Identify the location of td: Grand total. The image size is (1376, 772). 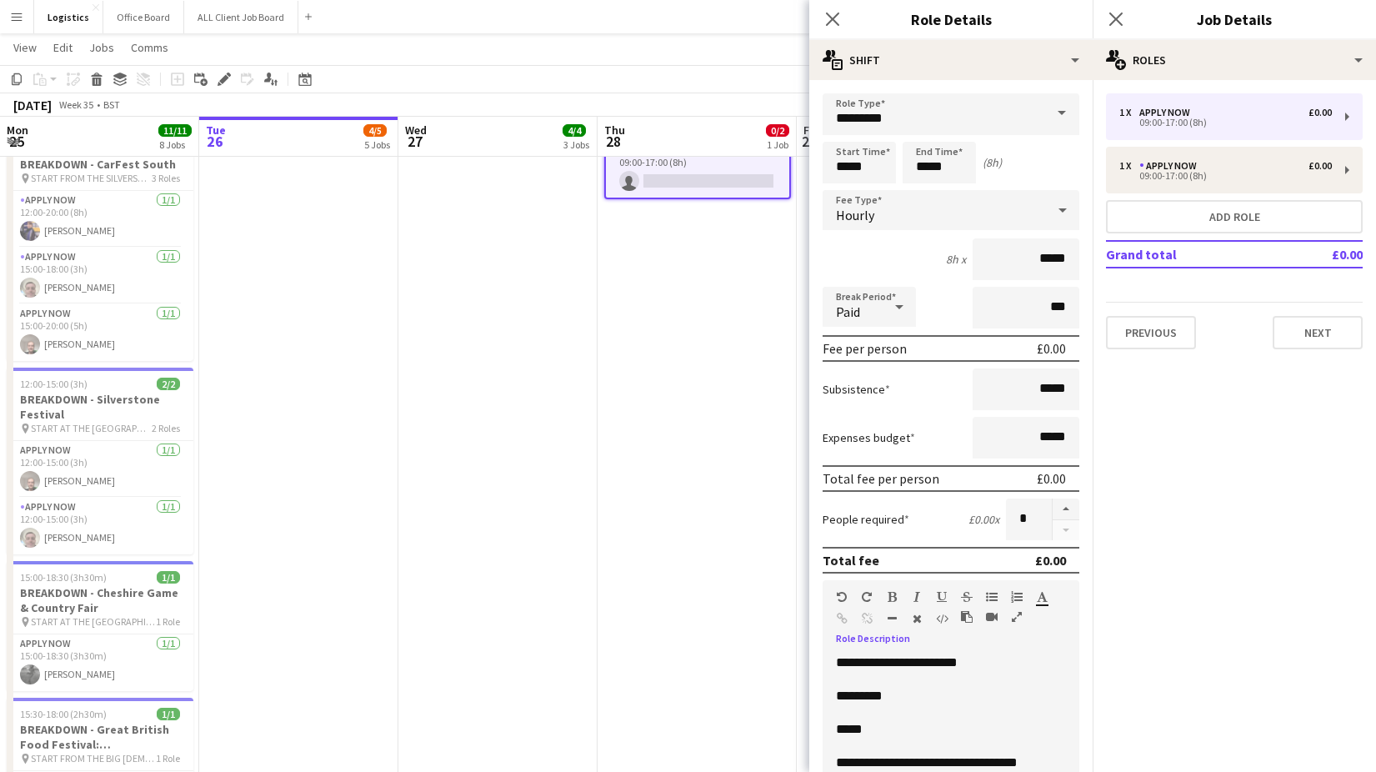
(1194, 254).